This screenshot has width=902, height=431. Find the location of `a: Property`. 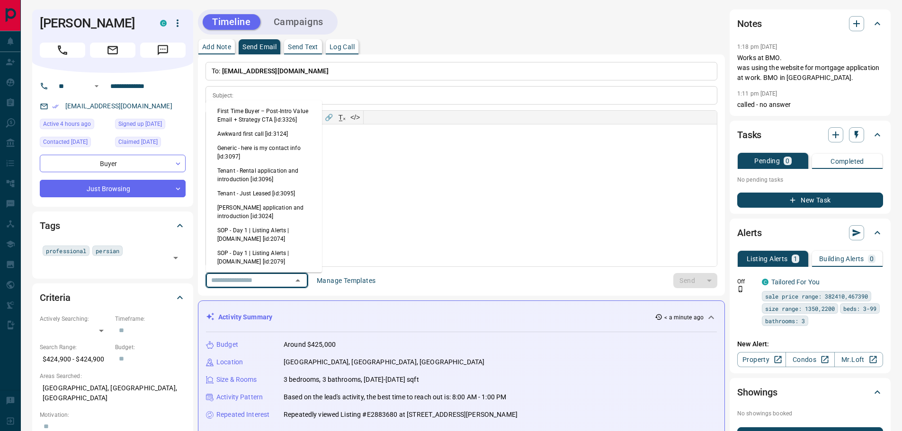

a: Property is located at coordinates (762, 360).